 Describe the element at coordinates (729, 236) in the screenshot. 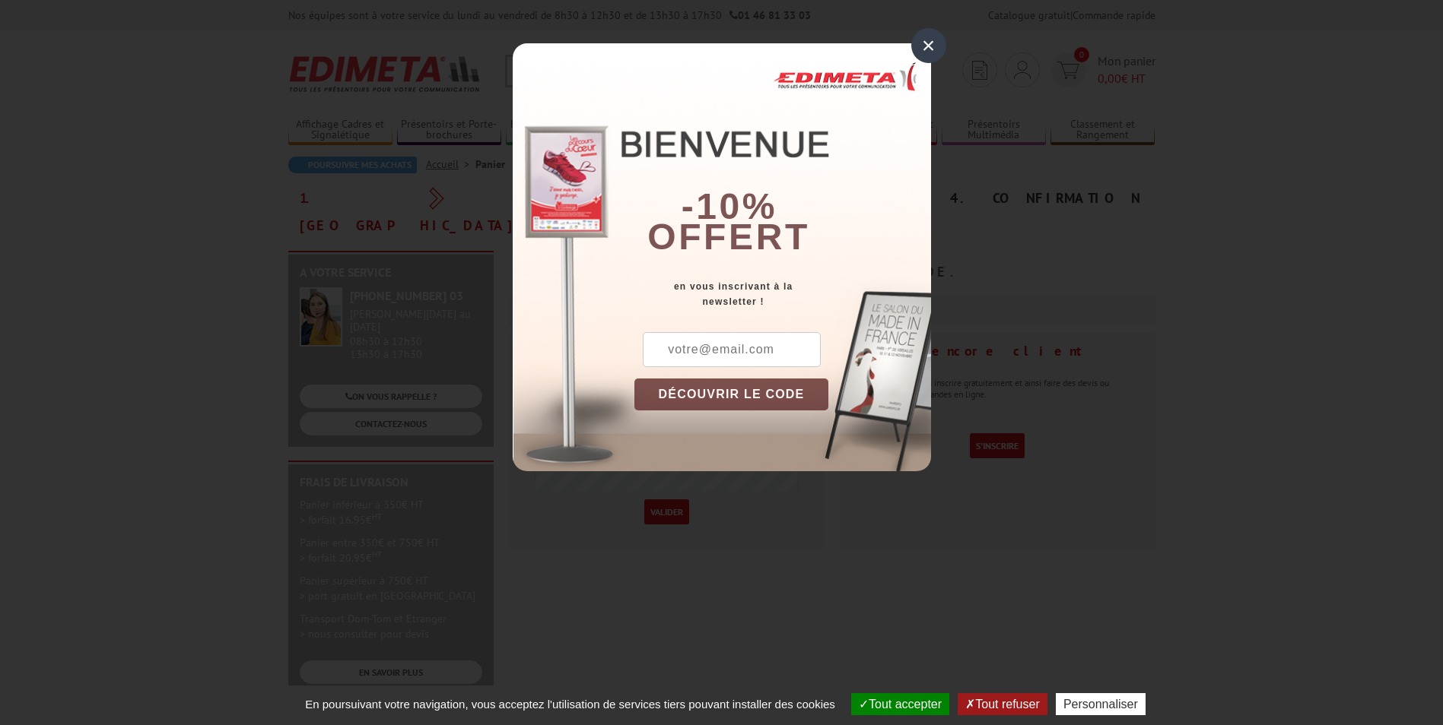

I see `font: offert` at that location.